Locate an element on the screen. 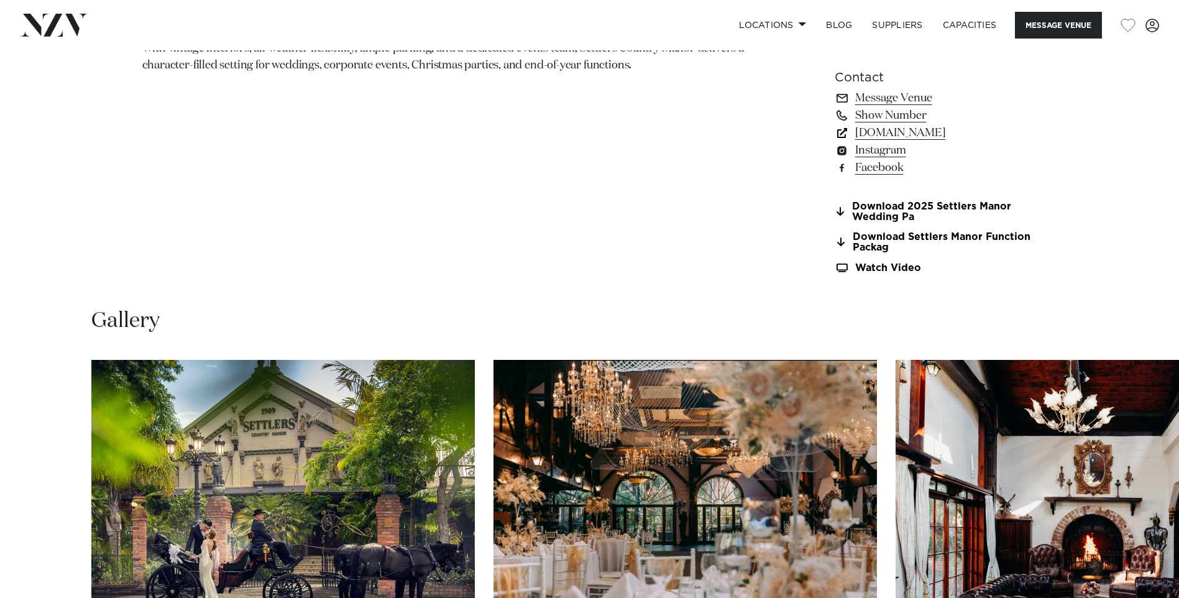  button: Message Venue is located at coordinates (1058, 25).